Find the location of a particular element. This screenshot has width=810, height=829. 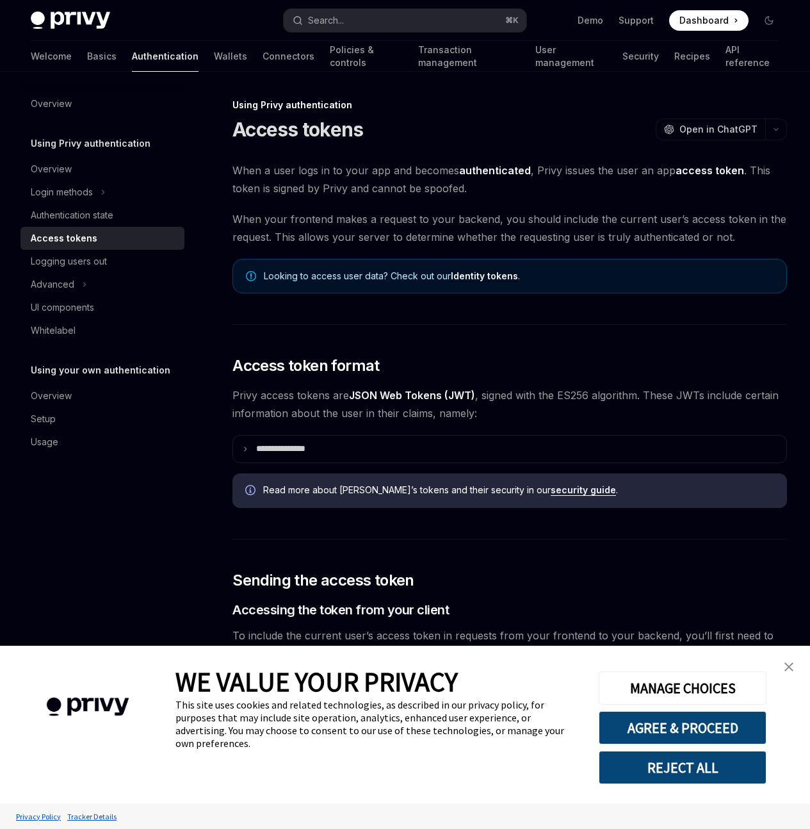

a: security guide is located at coordinates (584, 490).